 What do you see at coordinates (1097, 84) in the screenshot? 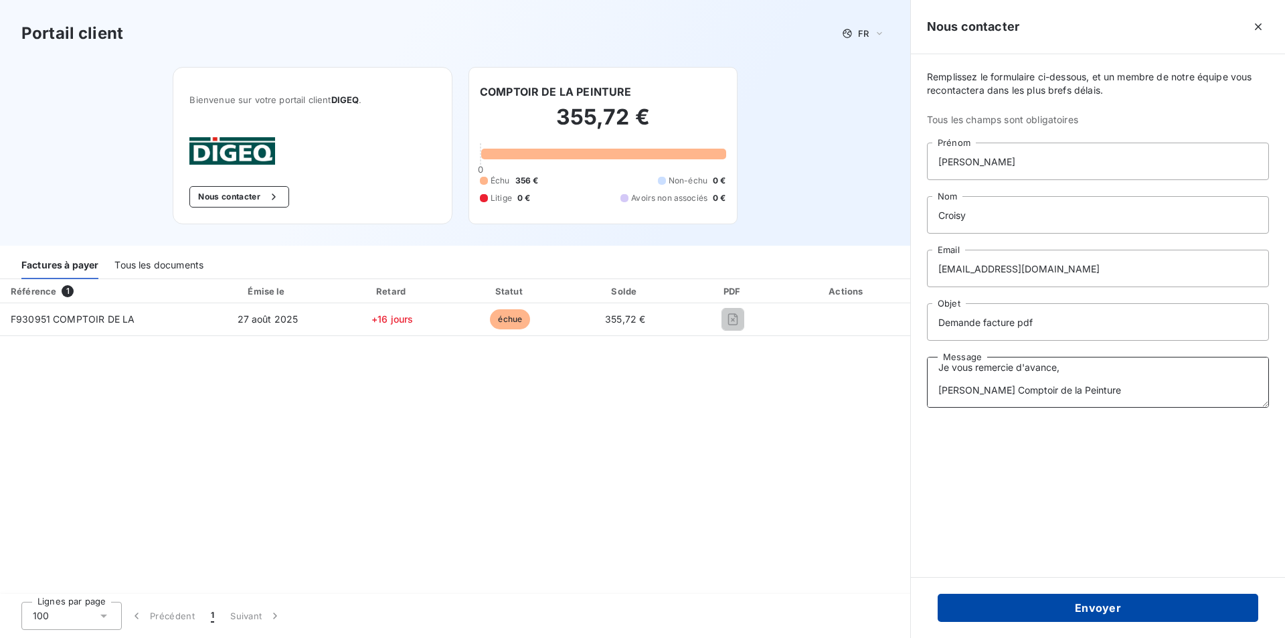
I see `span: Remplissez le formulaire ci-dessous, et un membre de notre équipe vous recontactera dans les plus...` at bounding box center [1097, 84].